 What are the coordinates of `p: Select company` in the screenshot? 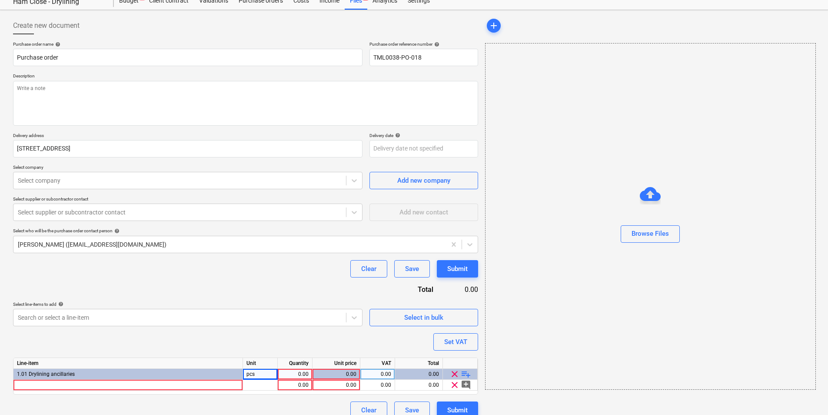 It's located at (188, 168).